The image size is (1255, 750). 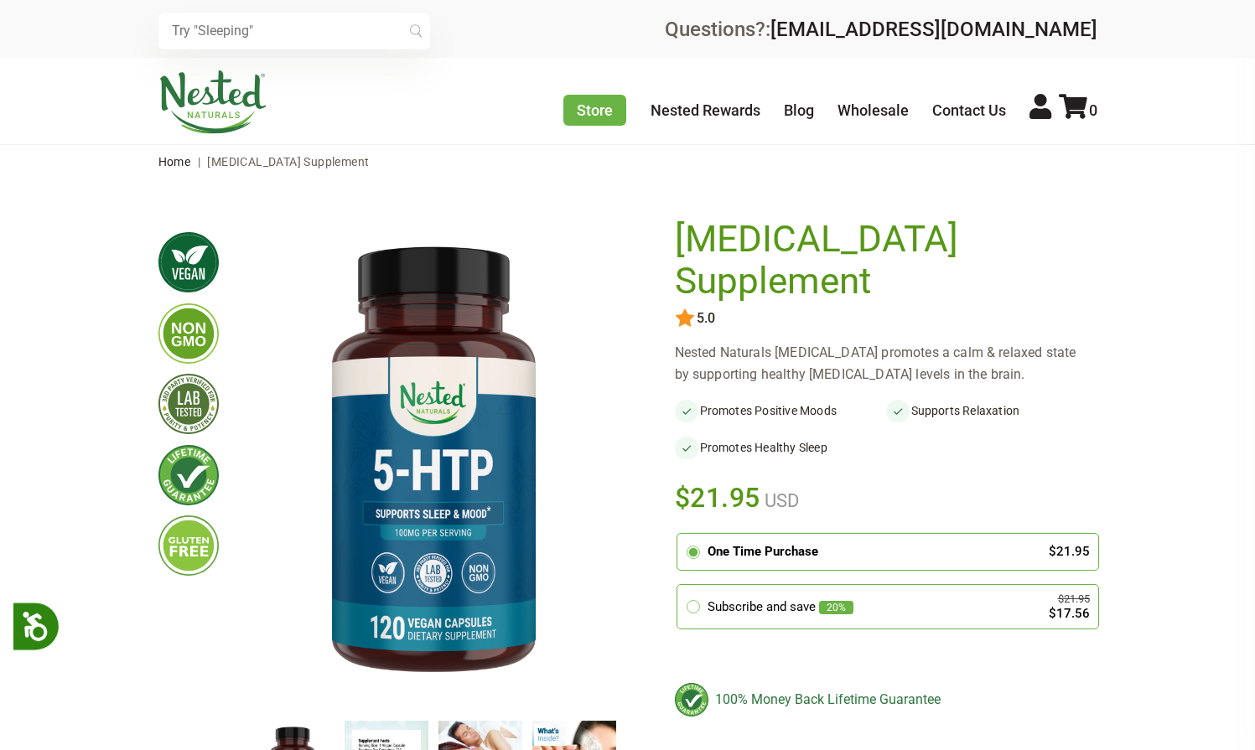 I want to click on div: 100% Money Back Lifetime Guarantee, so click(x=886, y=700).